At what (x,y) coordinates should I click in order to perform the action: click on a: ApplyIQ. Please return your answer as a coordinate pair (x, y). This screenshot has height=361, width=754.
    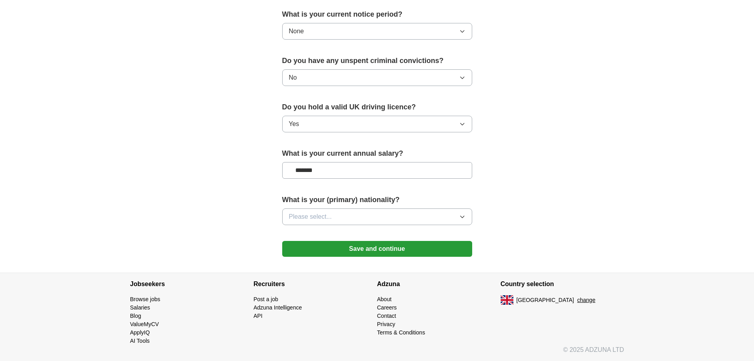
    Looking at the image, I should click on (140, 332).